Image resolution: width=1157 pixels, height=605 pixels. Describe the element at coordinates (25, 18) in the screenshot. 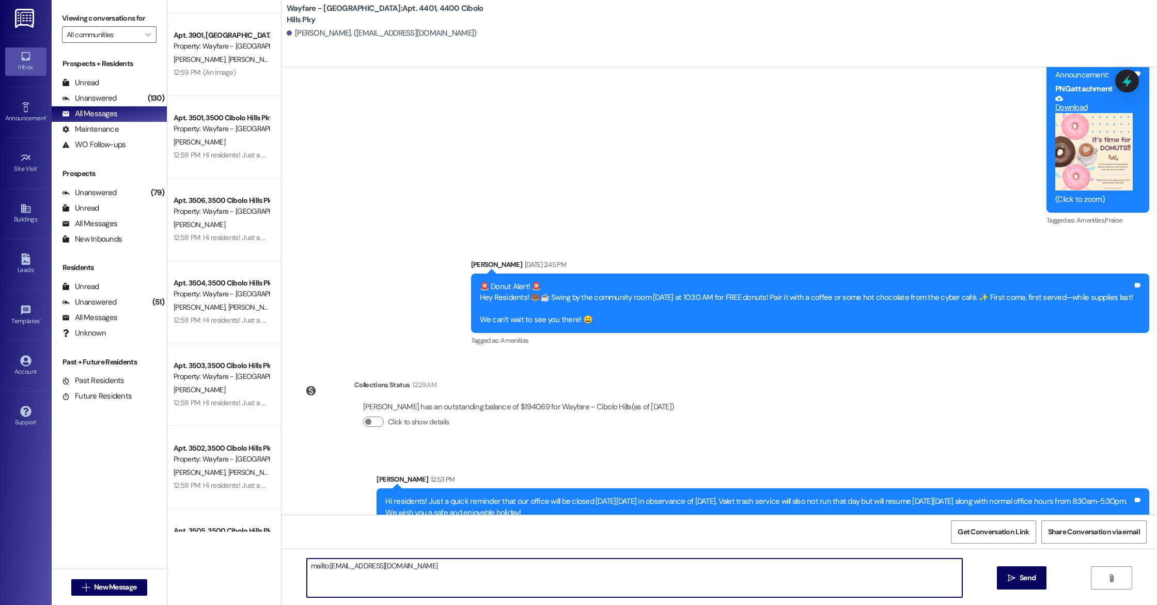

I see `img: ResiDesk Logo` at that location.